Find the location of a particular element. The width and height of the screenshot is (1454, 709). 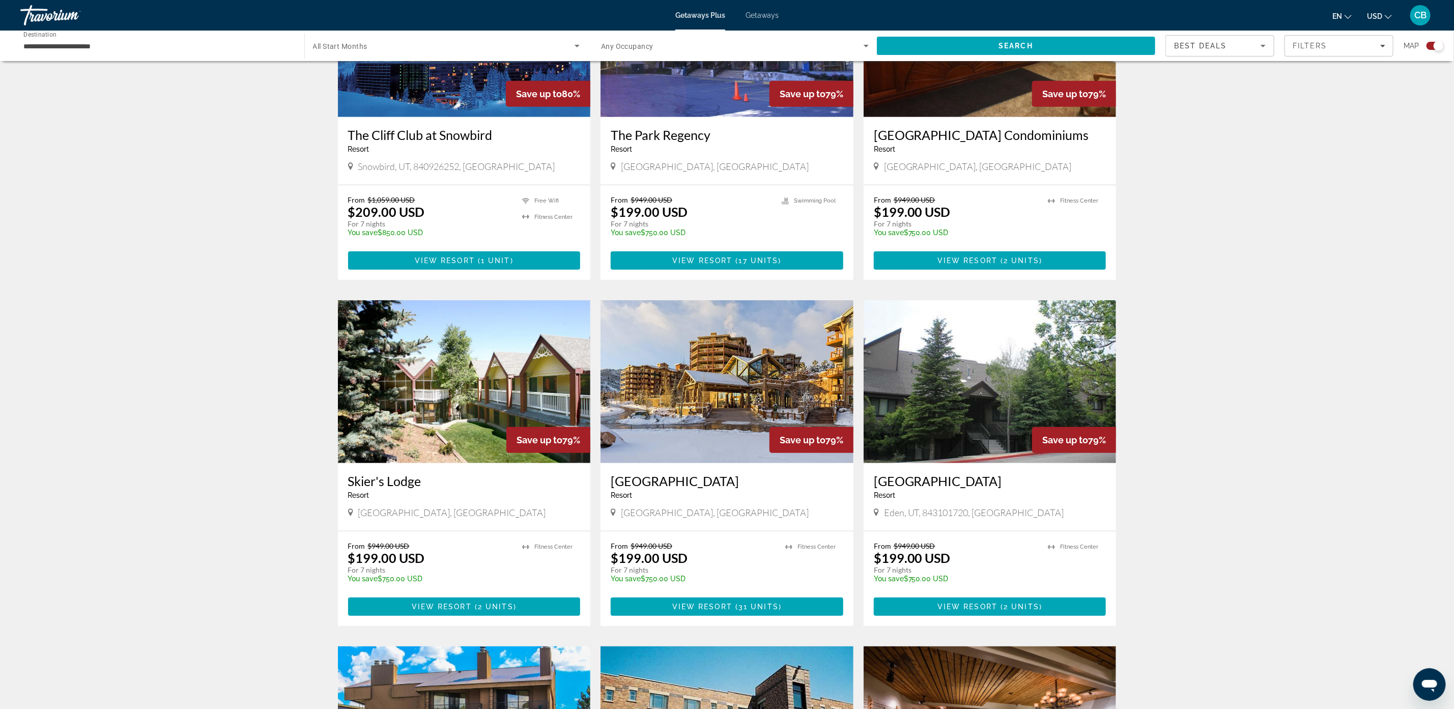

span: All Start Months is located at coordinates (340, 46).